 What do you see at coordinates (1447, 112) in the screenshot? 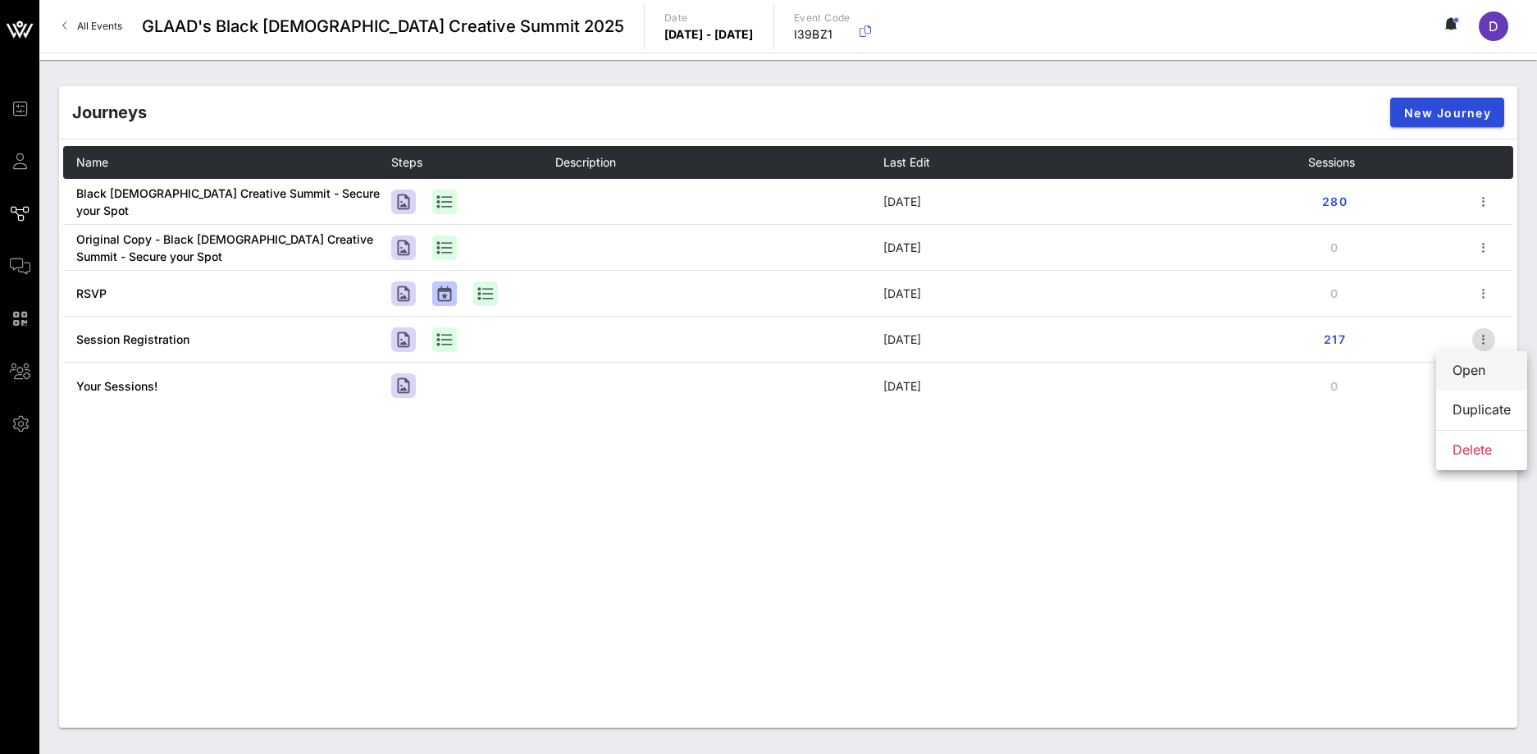
I see `button: New Journey` at bounding box center [1447, 112].